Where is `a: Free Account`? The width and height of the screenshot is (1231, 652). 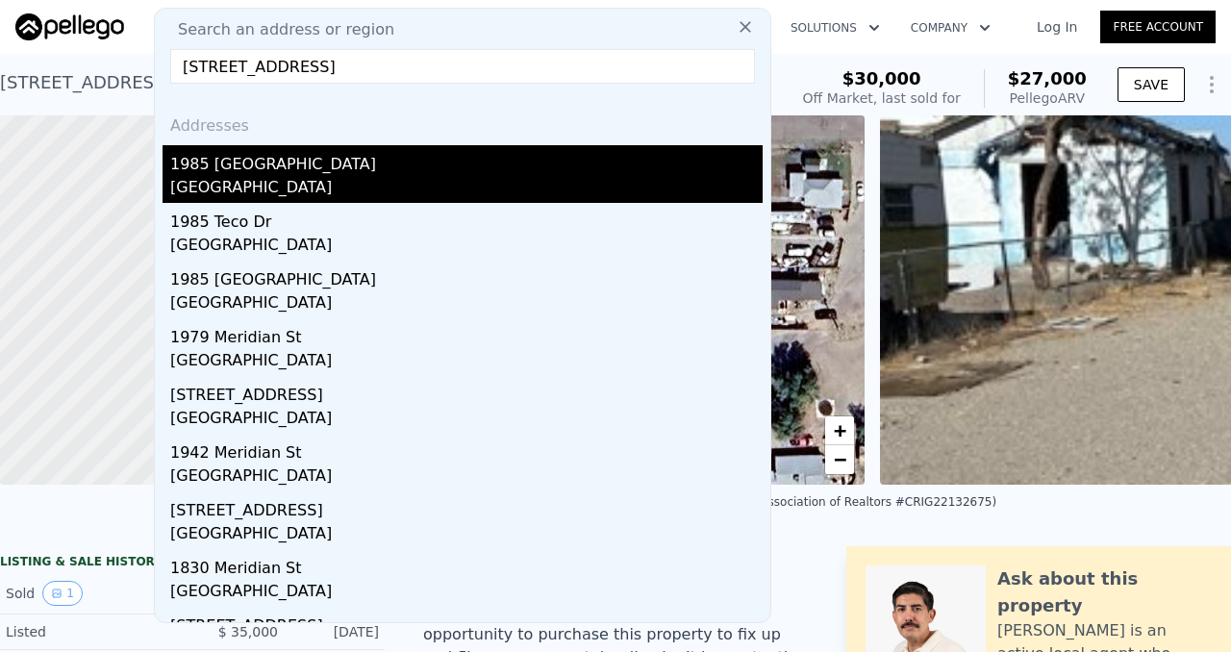 a: Free Account is located at coordinates (1158, 27).